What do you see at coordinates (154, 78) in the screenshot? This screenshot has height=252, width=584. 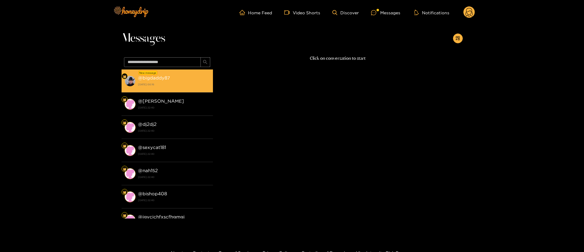 I see `strong: @ bigdaddy87` at bounding box center [154, 78].